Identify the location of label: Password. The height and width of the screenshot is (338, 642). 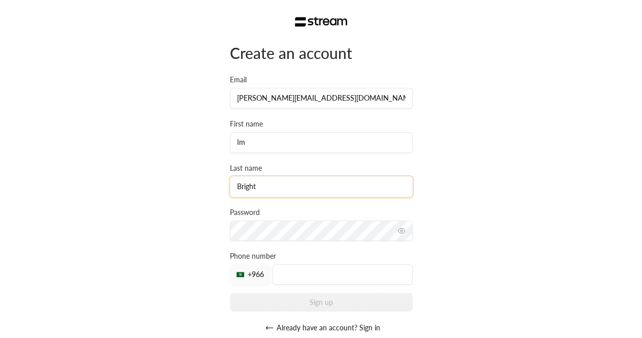
(245, 212).